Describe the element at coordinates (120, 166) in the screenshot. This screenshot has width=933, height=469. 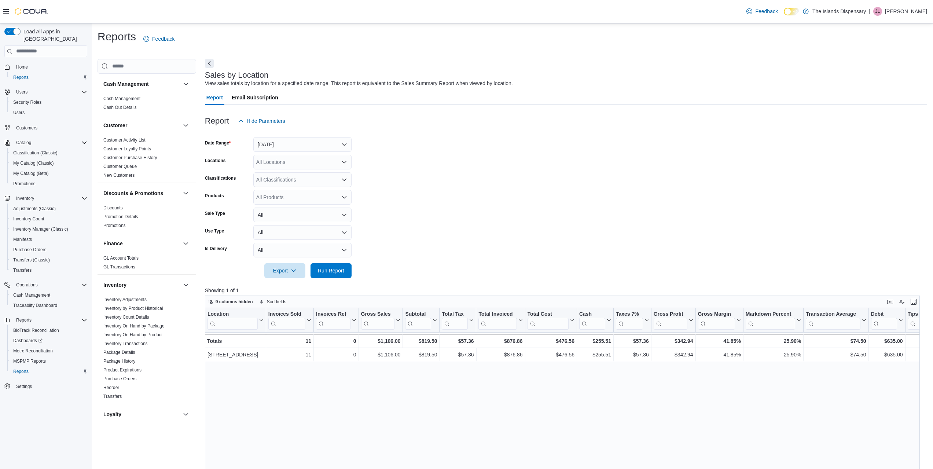
I see `span: Customer Queue` at that location.